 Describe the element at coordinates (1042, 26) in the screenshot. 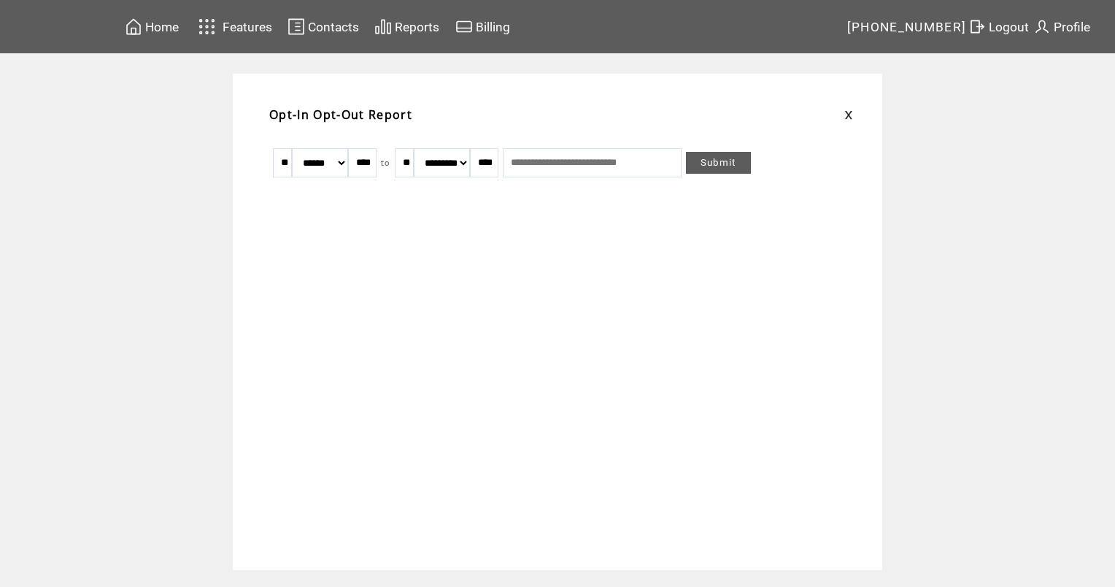

I see `img: profile.svg` at that location.